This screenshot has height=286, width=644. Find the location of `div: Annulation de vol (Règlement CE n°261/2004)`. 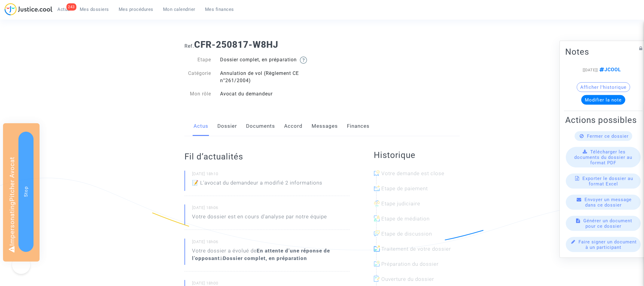

div: Annulation de vol (Règlement CE n°261/2004) is located at coordinates (269, 77).